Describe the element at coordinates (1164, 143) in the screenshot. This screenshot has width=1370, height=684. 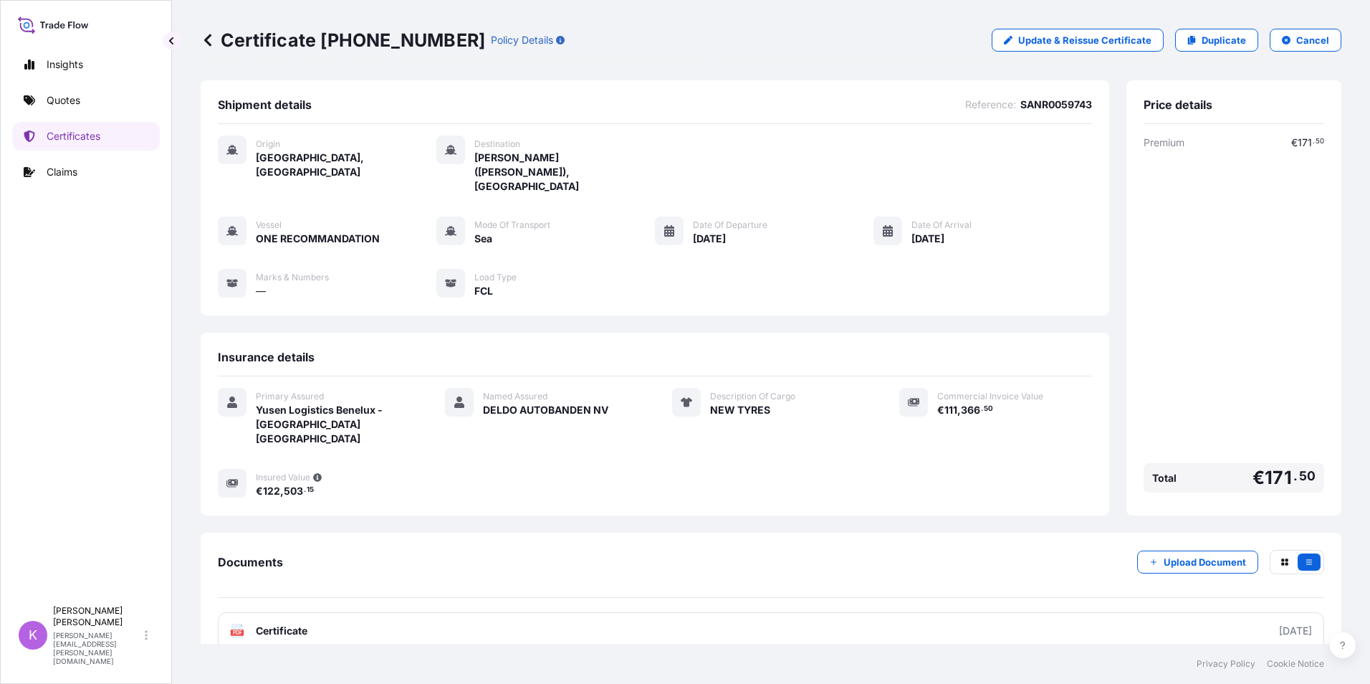
I see `span: Premium` at that location.